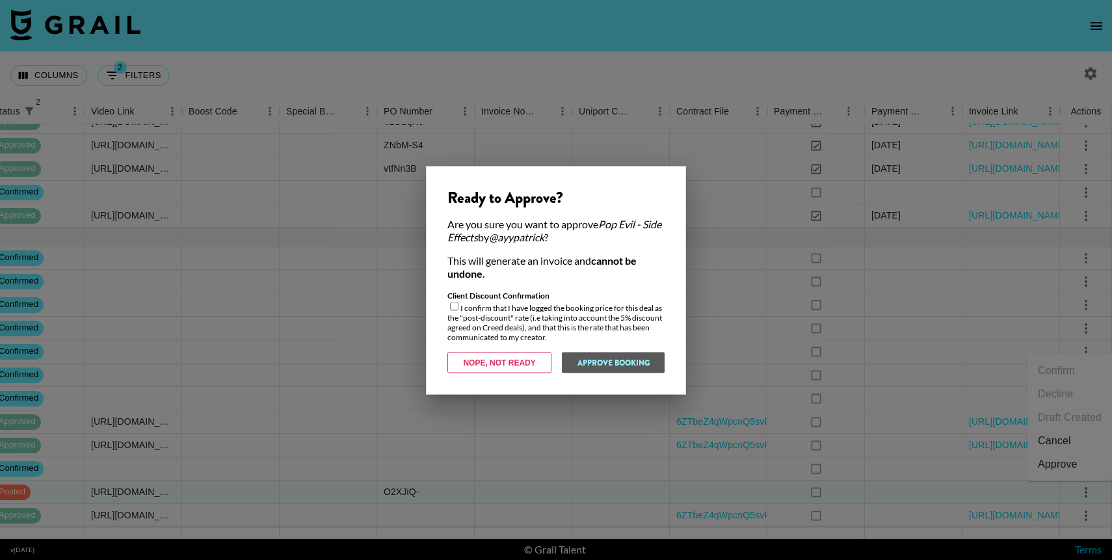 The image size is (1112, 560). Describe the element at coordinates (516, 236) in the screenshot. I see `em: @ ayypatrick` at that location.